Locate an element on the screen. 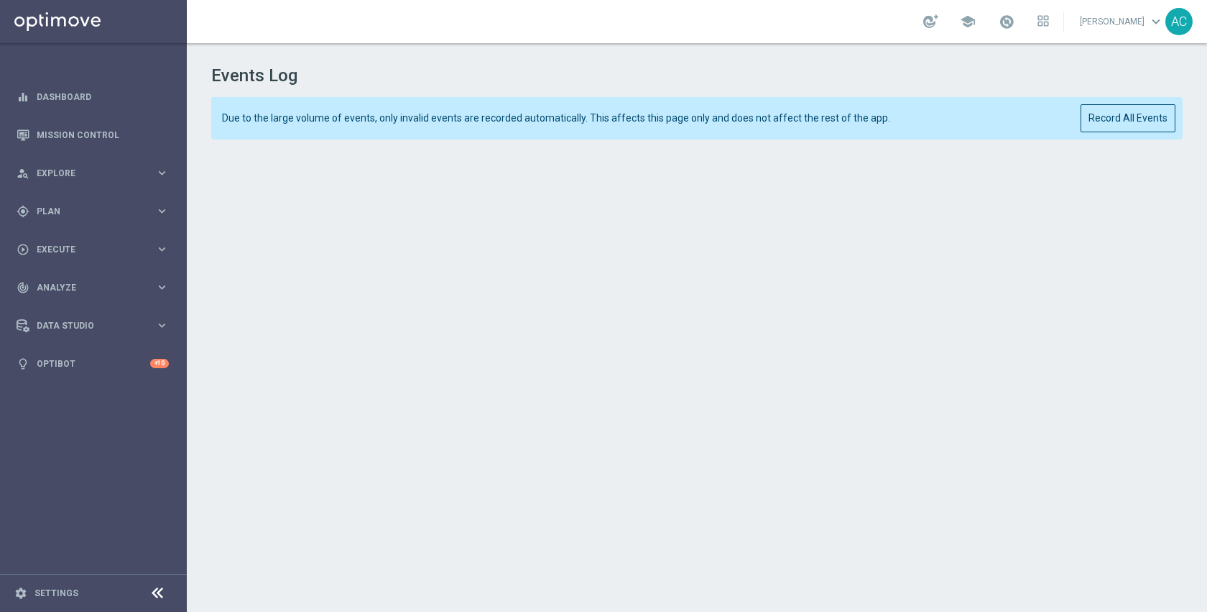  div: play_circle_outline Execute keyboard_arrow_right is located at coordinates (93, 249).